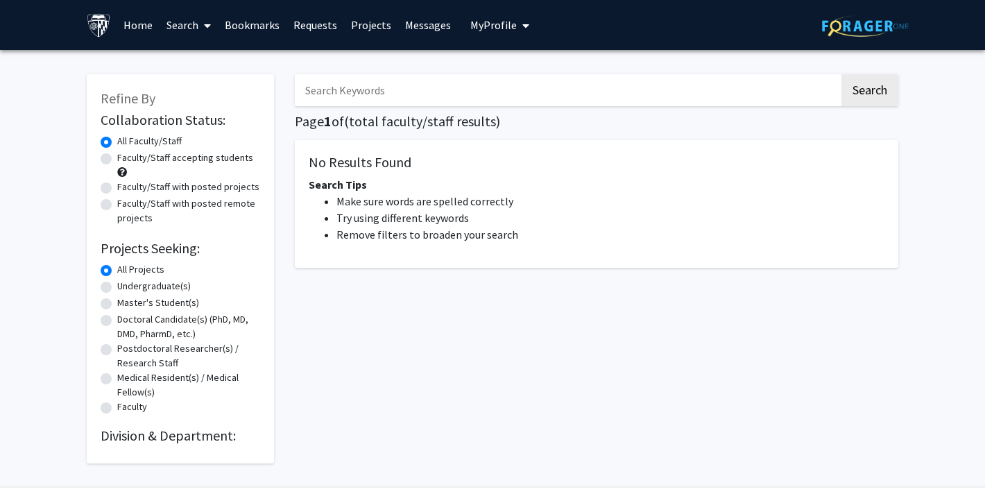 The image size is (985, 503). What do you see at coordinates (371, 25) in the screenshot?
I see `a: Projects` at bounding box center [371, 25].